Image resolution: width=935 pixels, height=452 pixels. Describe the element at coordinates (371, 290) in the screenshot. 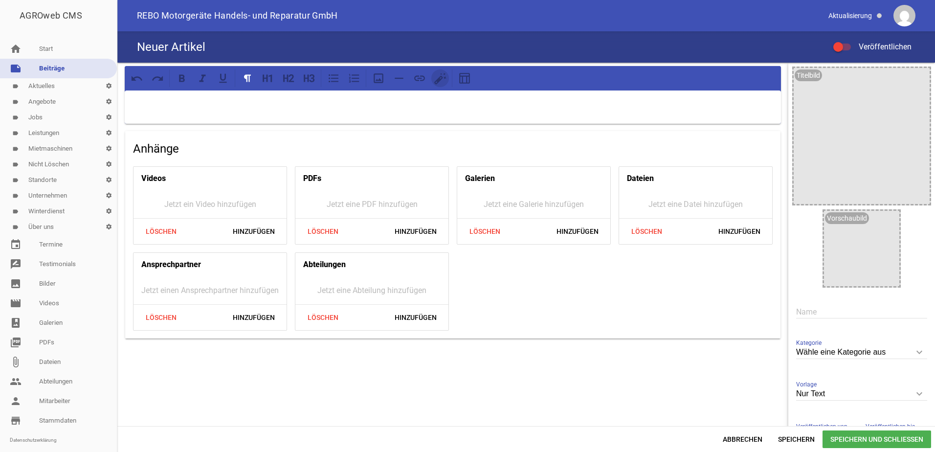

I see `div: Jetzt eine Abteilung hinzufügen` at that location.